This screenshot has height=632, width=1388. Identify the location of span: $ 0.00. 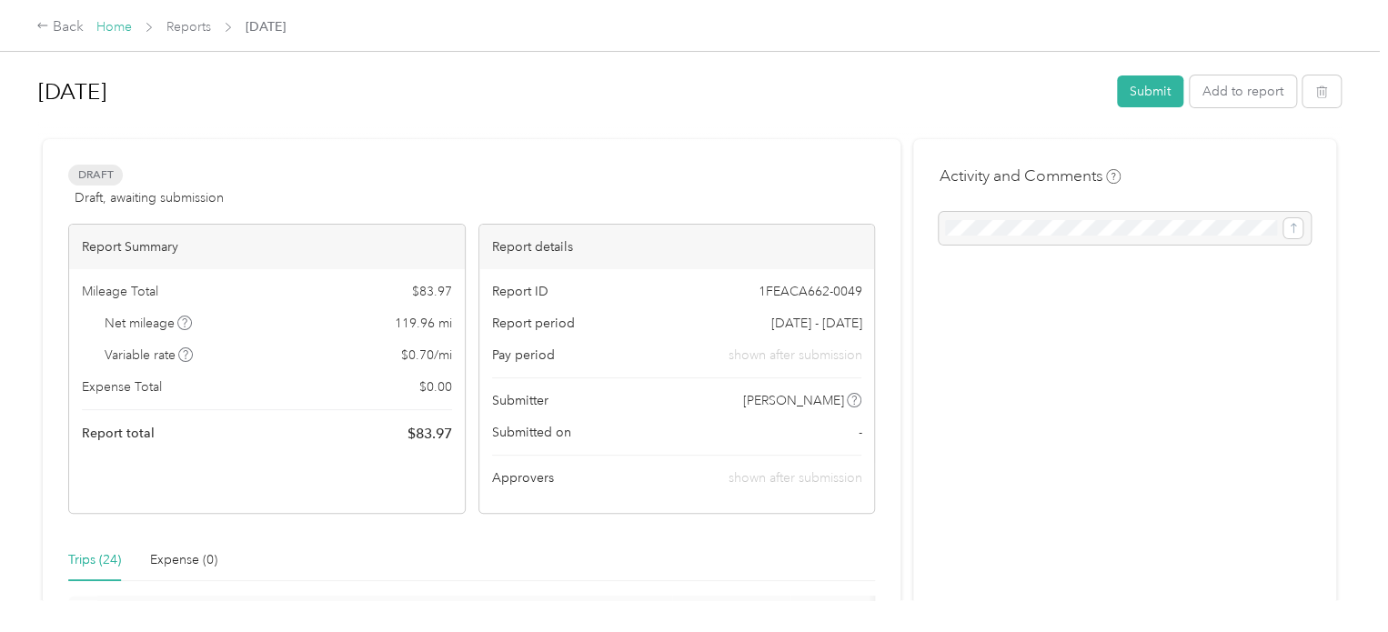
(436, 387).